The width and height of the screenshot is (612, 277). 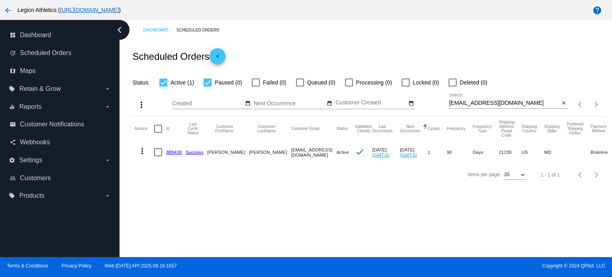 I want to click on i: settings, so click(x=12, y=160).